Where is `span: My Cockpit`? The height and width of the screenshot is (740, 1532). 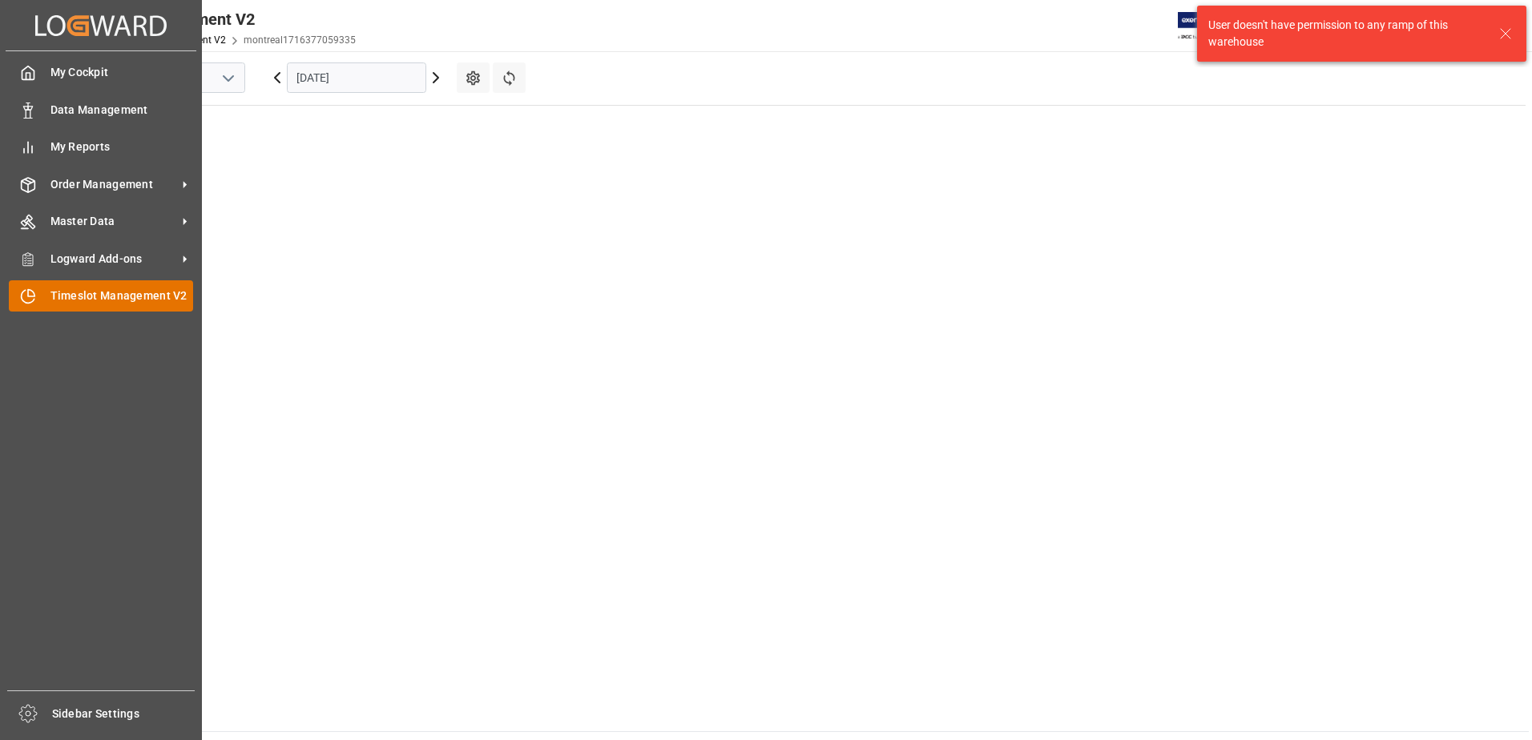
span: My Cockpit is located at coordinates (122, 72).